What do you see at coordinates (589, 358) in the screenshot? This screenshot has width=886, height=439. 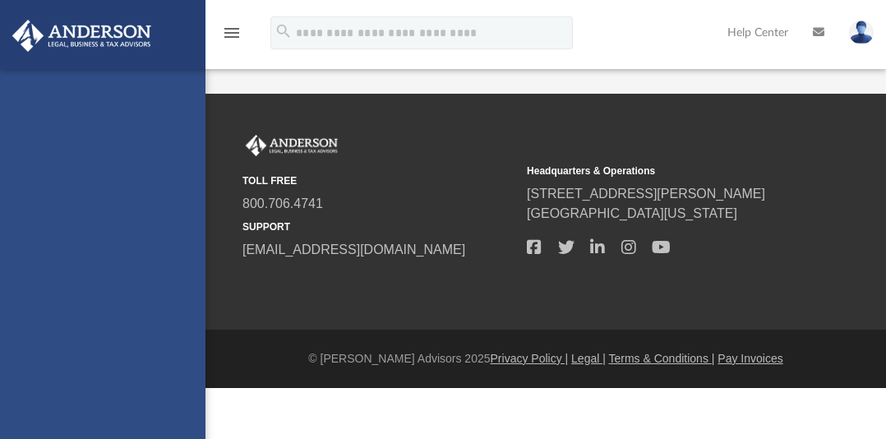 I see `a: Legal |` at bounding box center [589, 358].